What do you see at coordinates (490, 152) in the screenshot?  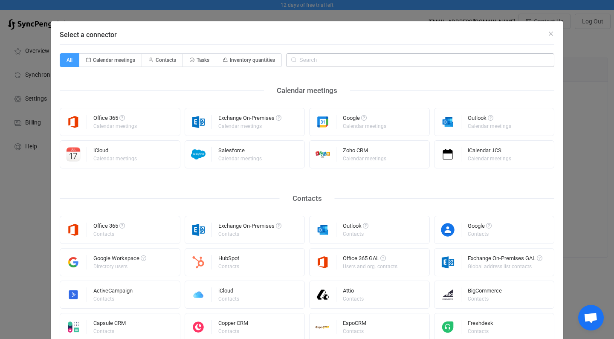 I see `div: iCalendar .ICS` at bounding box center [490, 152].